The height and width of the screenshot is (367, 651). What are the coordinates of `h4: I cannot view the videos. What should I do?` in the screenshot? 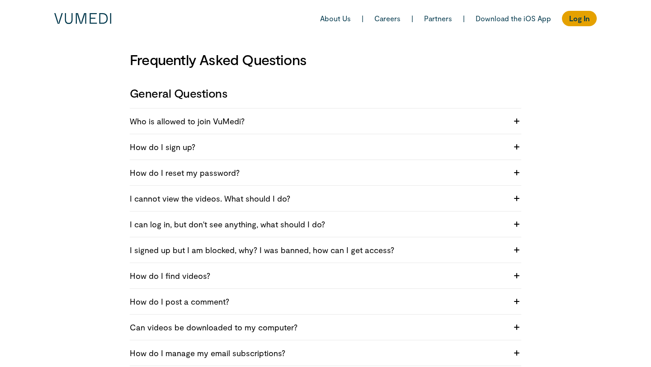 It's located at (319, 198).